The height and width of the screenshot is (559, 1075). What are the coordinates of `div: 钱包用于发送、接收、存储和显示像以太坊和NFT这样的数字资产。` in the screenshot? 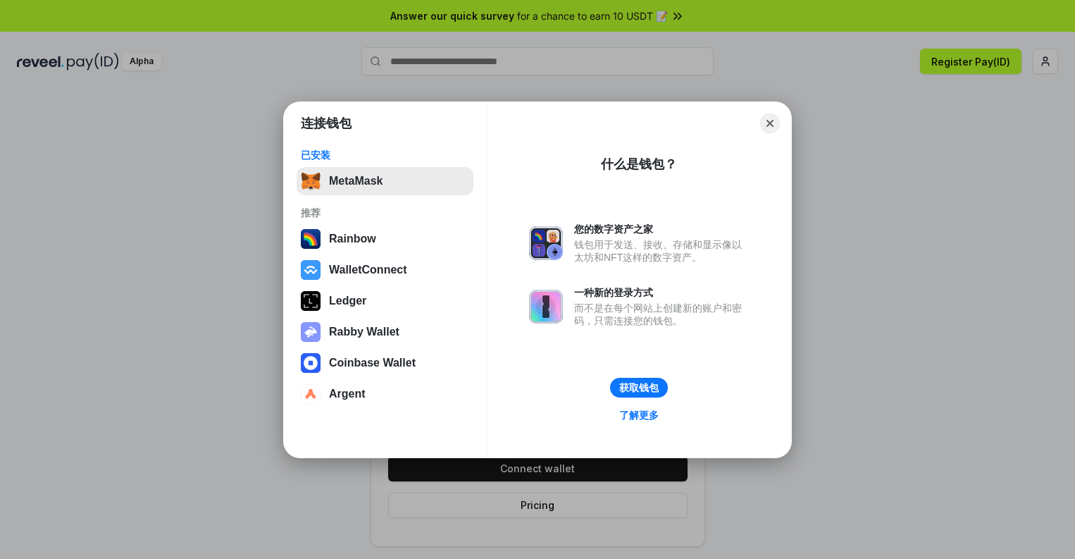 It's located at (662, 251).